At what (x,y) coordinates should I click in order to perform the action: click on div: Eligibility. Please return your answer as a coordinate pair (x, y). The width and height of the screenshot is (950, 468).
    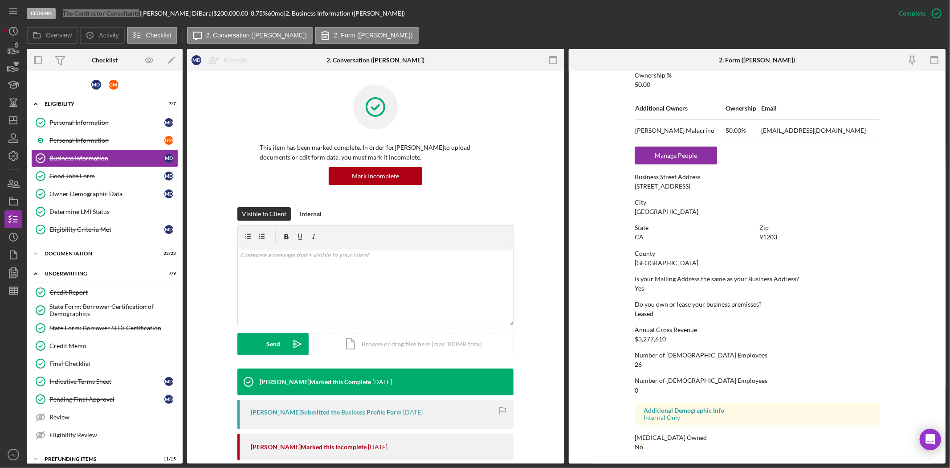
    Looking at the image, I should click on (99, 104).